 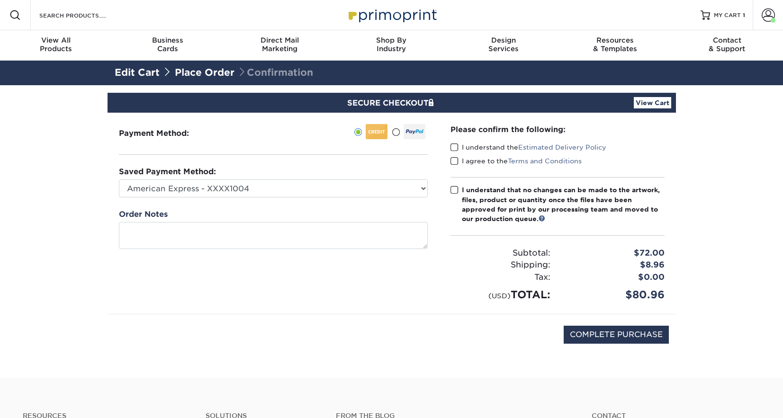 What do you see at coordinates (168, 40) in the screenshot?
I see `span: Business` at bounding box center [168, 40].